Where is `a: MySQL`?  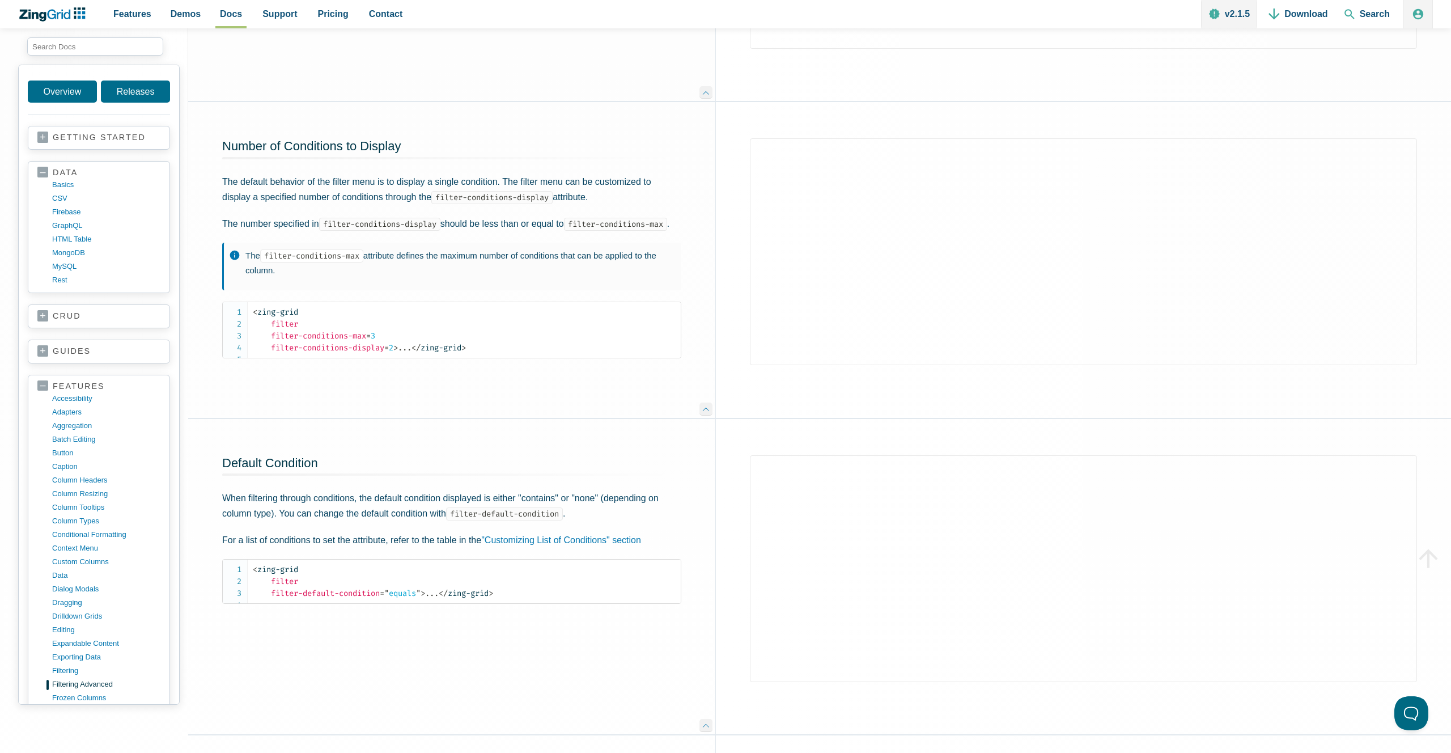 a: MySQL is located at coordinates (106, 266).